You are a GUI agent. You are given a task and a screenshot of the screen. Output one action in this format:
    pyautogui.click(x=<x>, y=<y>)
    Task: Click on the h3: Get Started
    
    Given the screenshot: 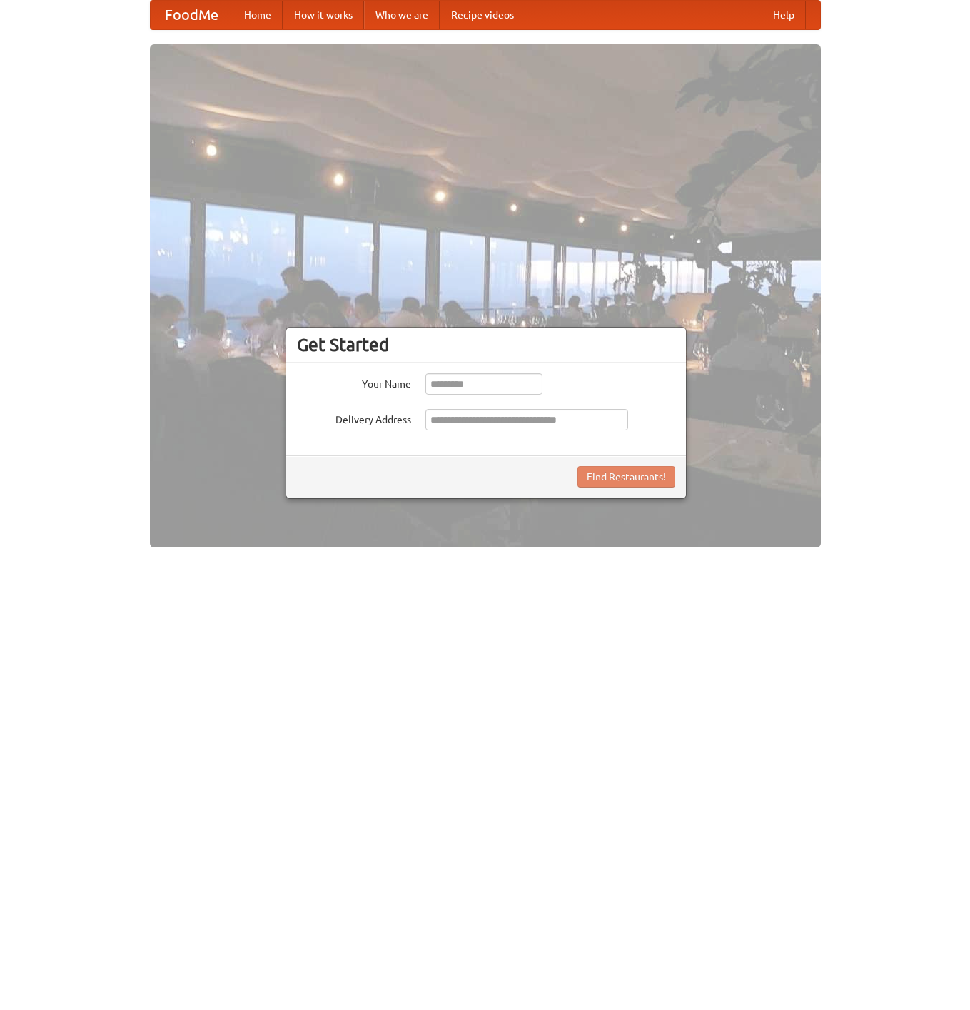 What is the action you would take?
    pyautogui.click(x=486, y=345)
    